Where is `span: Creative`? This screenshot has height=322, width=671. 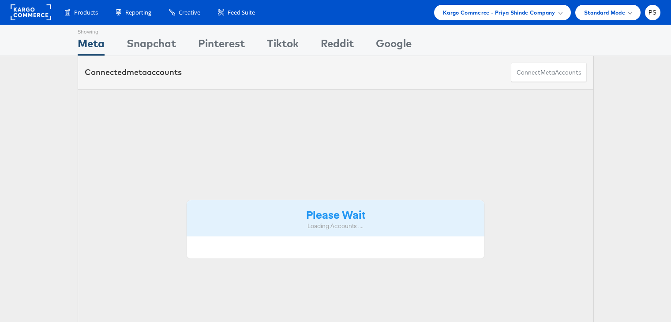 span: Creative is located at coordinates (189, 12).